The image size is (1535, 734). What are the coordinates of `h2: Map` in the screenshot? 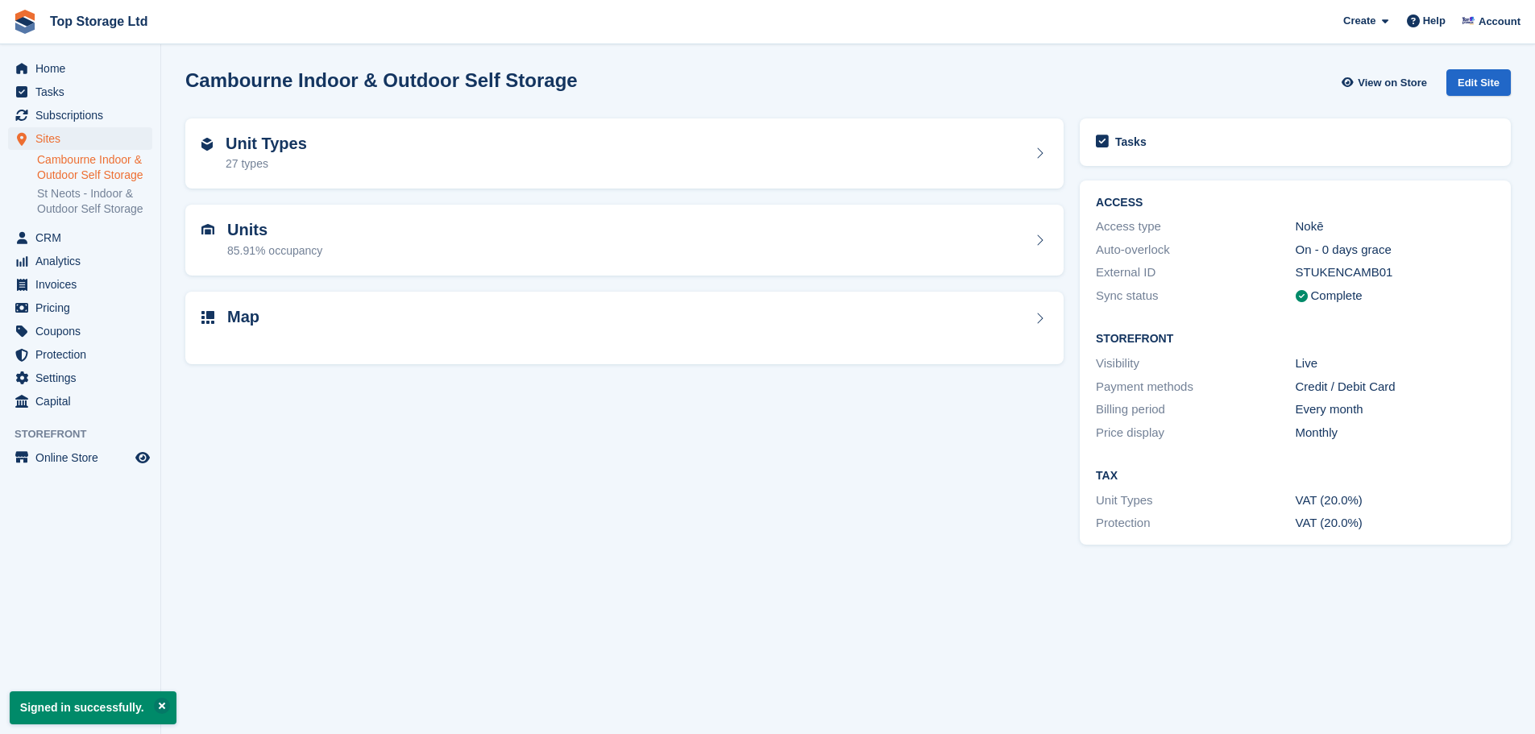 It's located at (243, 317).